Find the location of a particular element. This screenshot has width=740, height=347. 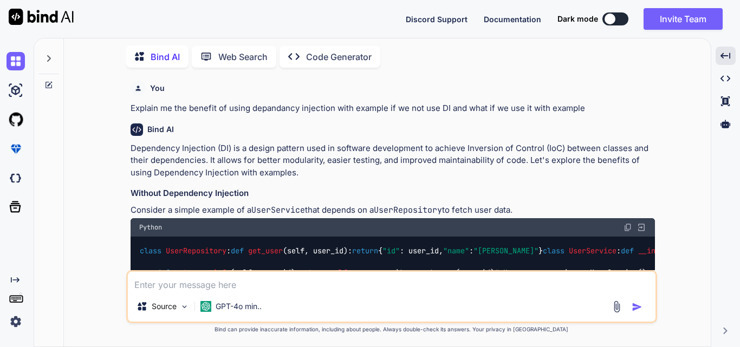

img: githubLight is located at coordinates (16, 120).